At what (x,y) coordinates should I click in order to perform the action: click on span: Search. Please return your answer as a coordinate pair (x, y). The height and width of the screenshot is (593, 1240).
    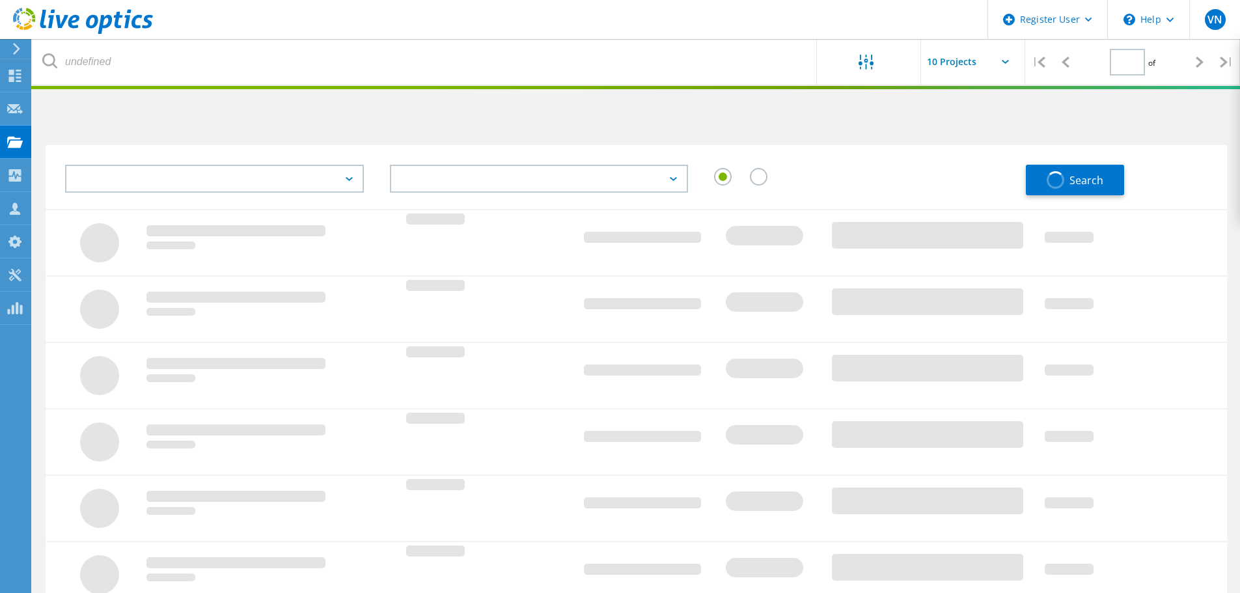
    Looking at the image, I should click on (1086, 180).